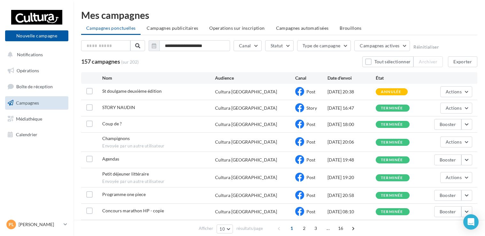 The image size is (485, 236). I want to click on button: Archiver, so click(428, 62).